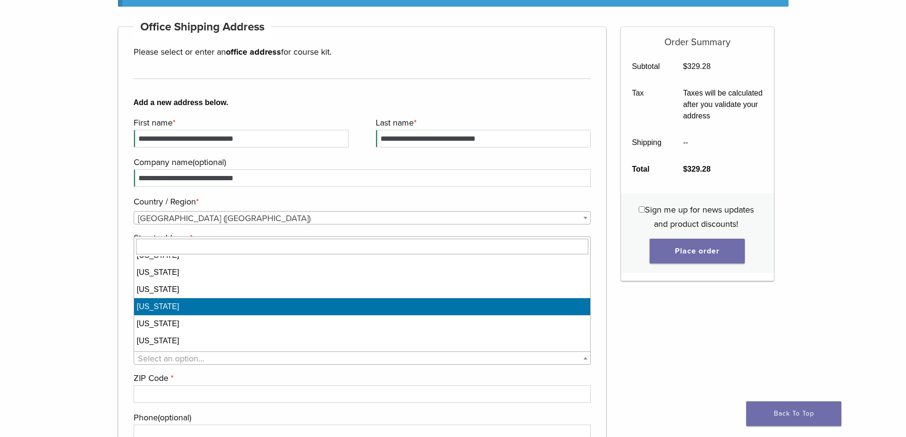 The width and height of the screenshot is (906, 437). Describe the element at coordinates (171, 359) in the screenshot. I see `span: Select an option…` at that location.